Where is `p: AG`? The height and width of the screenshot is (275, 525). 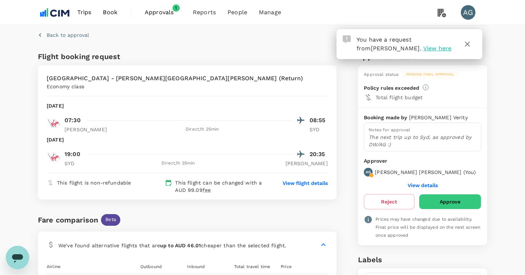 p: AG is located at coordinates (368, 172).